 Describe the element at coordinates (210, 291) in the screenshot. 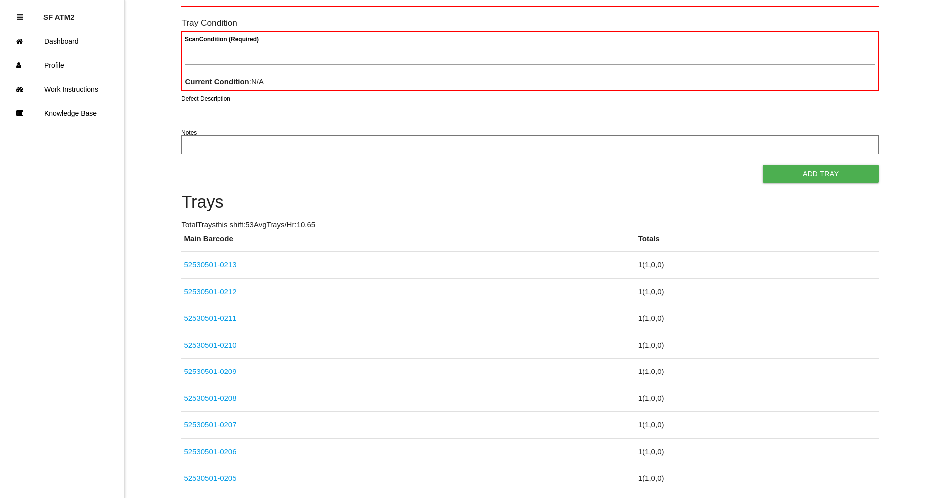

I see `a: 52530501-0212` at that location.